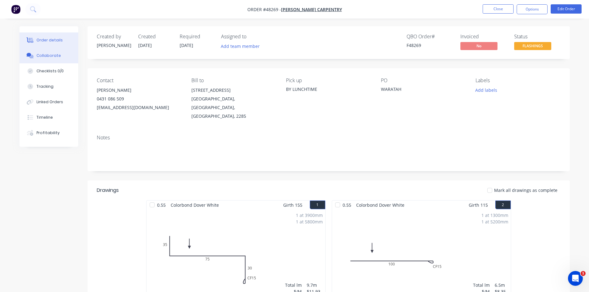 This screenshot has height=292, width=589. Describe the element at coordinates (526, 190) in the screenshot. I see `span: Mark all drawings as complete` at that location.